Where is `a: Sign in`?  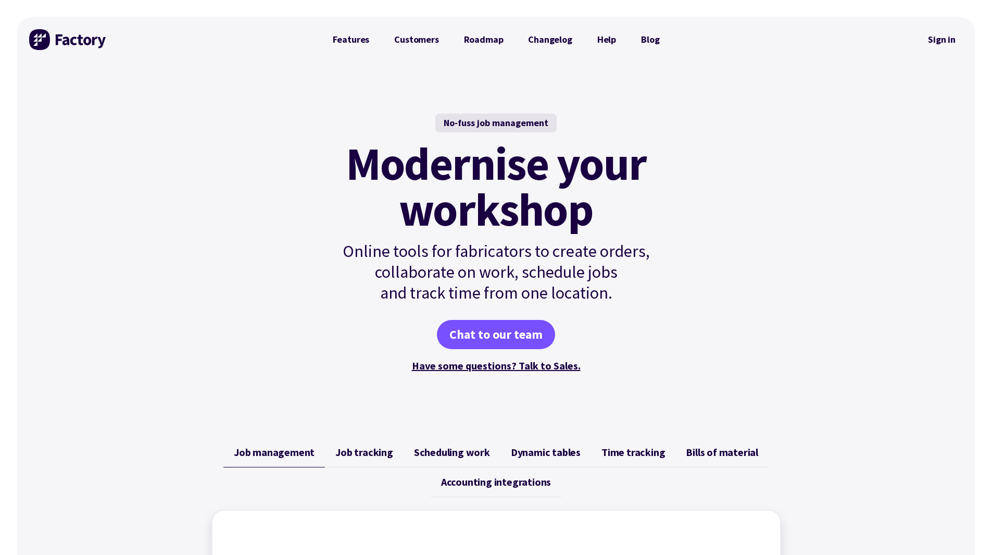
a: Sign in is located at coordinates (942, 40).